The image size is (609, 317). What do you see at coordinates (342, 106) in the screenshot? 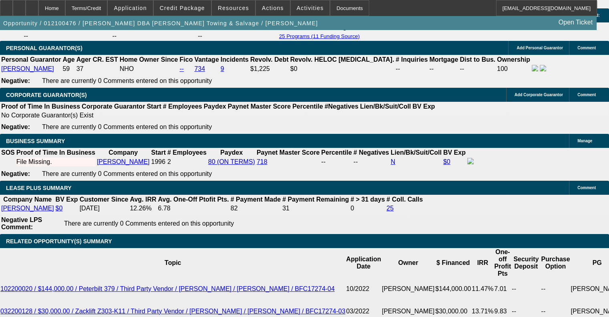
I see `b: #Negatives` at bounding box center [342, 106].